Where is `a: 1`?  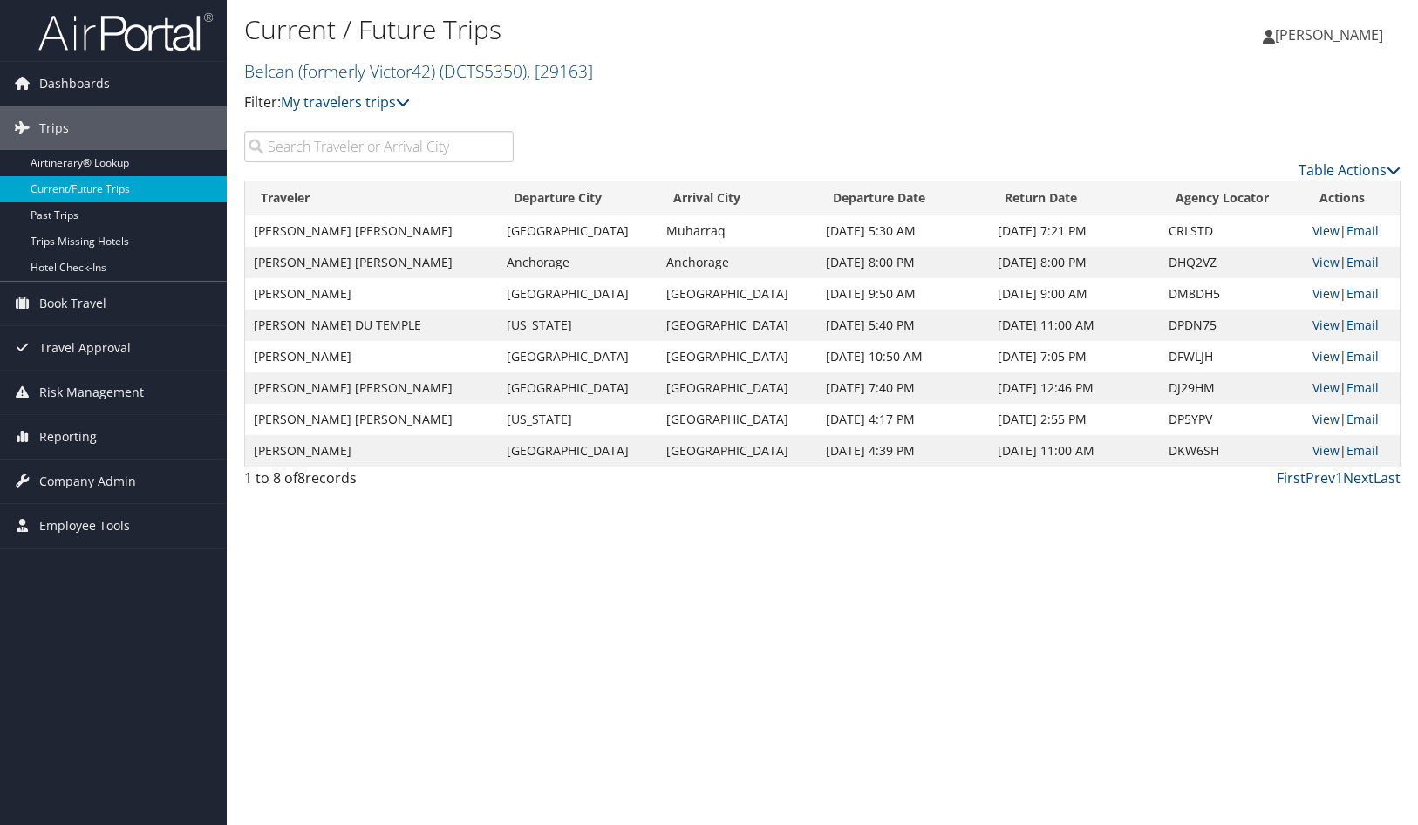 a: 1 is located at coordinates (1339, 478).